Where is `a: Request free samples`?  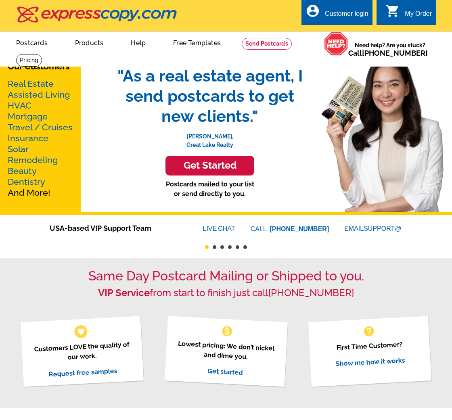
a: Request free samples is located at coordinates (83, 372).